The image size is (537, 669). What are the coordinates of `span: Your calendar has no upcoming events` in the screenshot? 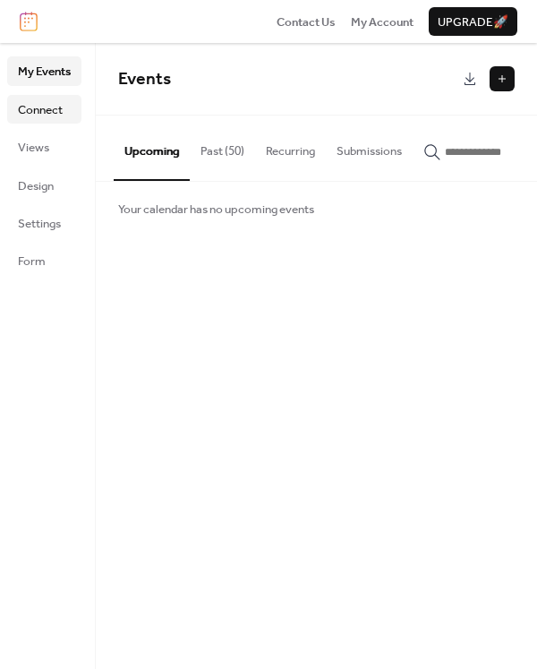 It's located at (216, 210).